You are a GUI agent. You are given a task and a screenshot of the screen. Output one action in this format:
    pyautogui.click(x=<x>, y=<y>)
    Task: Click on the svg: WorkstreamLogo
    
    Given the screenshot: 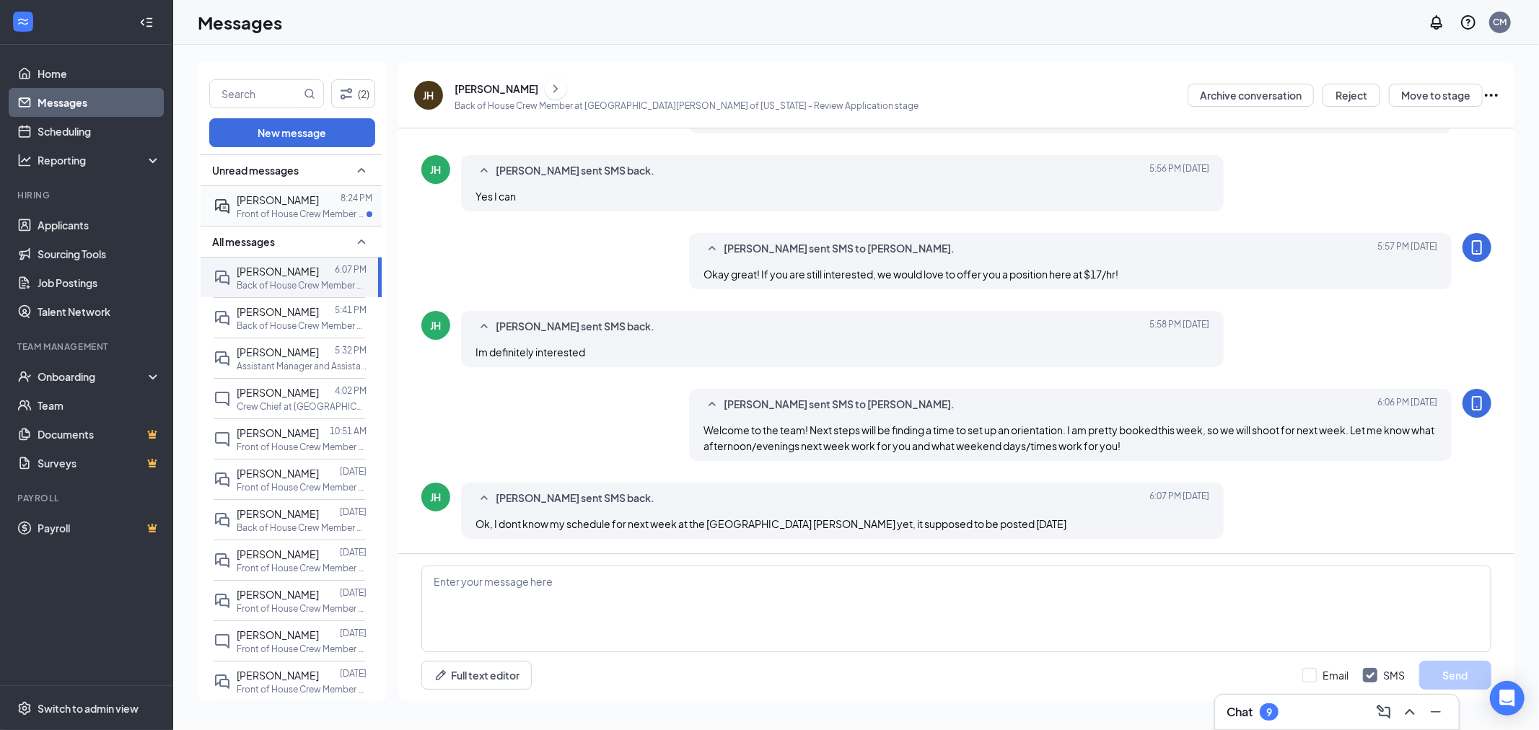 What is the action you would take?
    pyautogui.click(x=23, y=22)
    